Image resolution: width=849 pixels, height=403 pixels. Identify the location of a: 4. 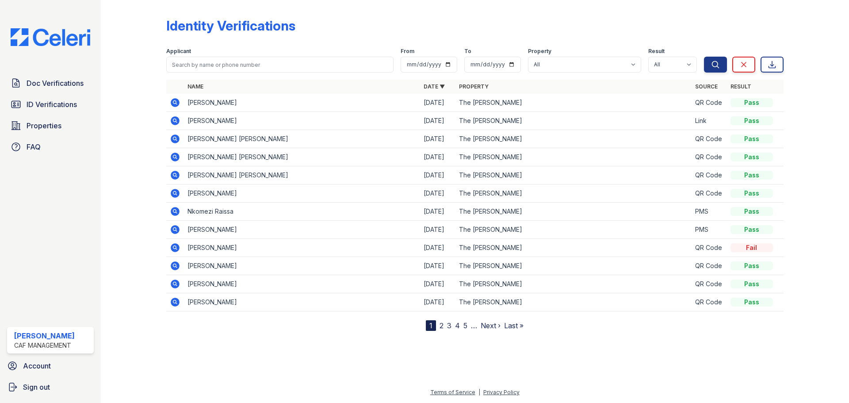
(457, 325).